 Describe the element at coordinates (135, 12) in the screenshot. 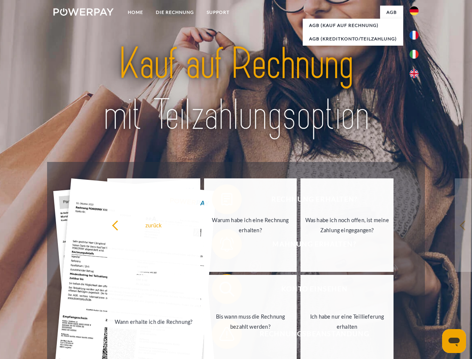

I see `a: Home` at that location.